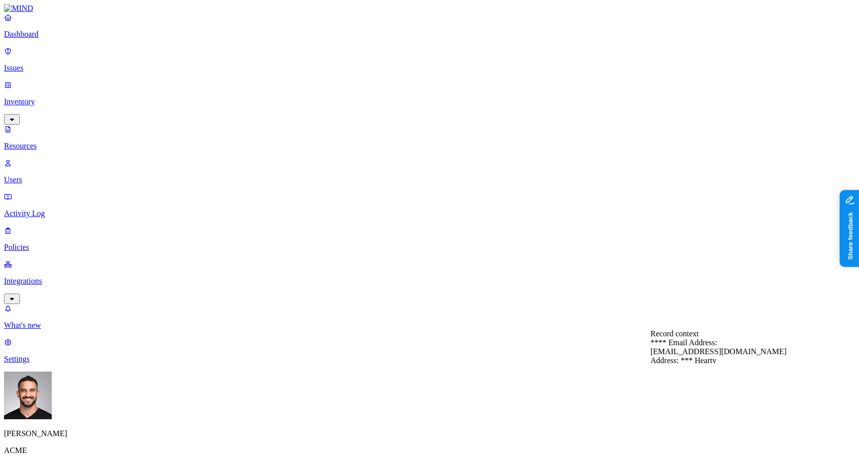  I want to click on div: Record context, so click(719, 334).